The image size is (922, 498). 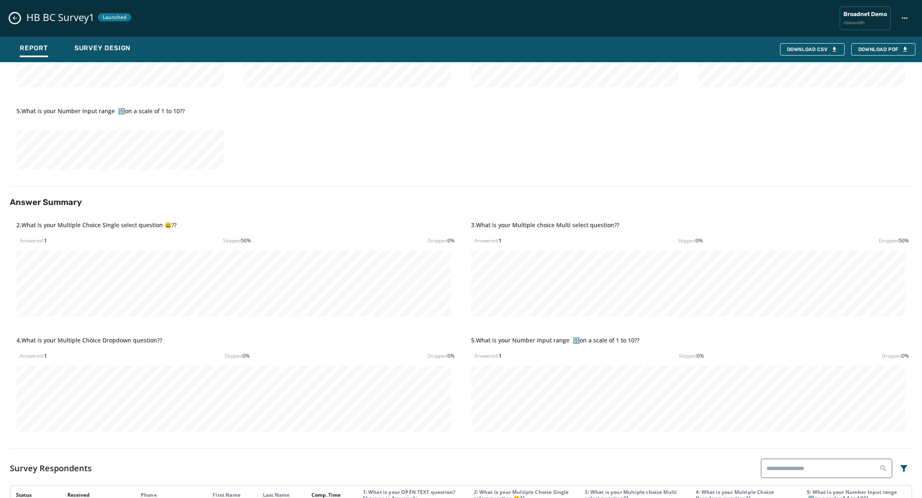 I want to click on h4: Survey Respondents, so click(x=51, y=468).